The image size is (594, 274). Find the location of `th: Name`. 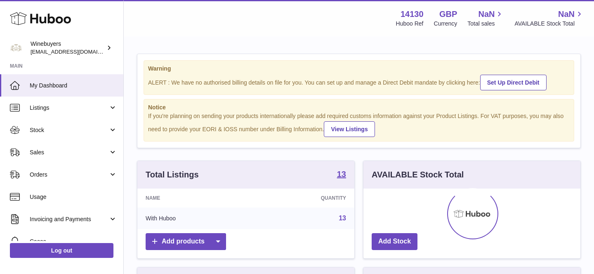

th: Name is located at coordinates (194, 198).